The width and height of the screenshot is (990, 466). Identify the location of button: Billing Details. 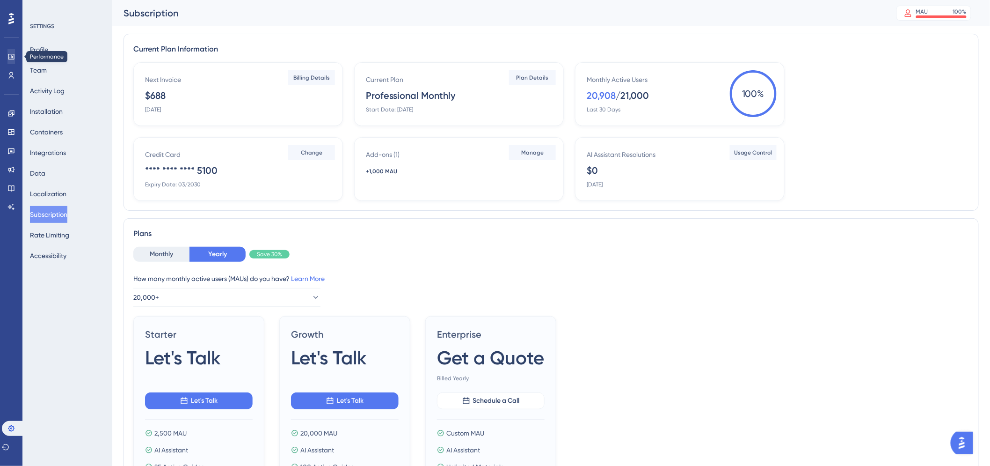
(312, 78).